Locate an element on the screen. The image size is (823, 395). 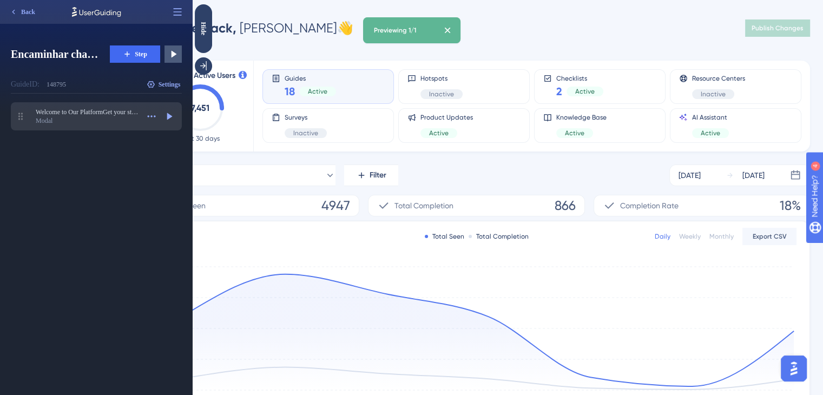
span: 18% is located at coordinates (790, 206).